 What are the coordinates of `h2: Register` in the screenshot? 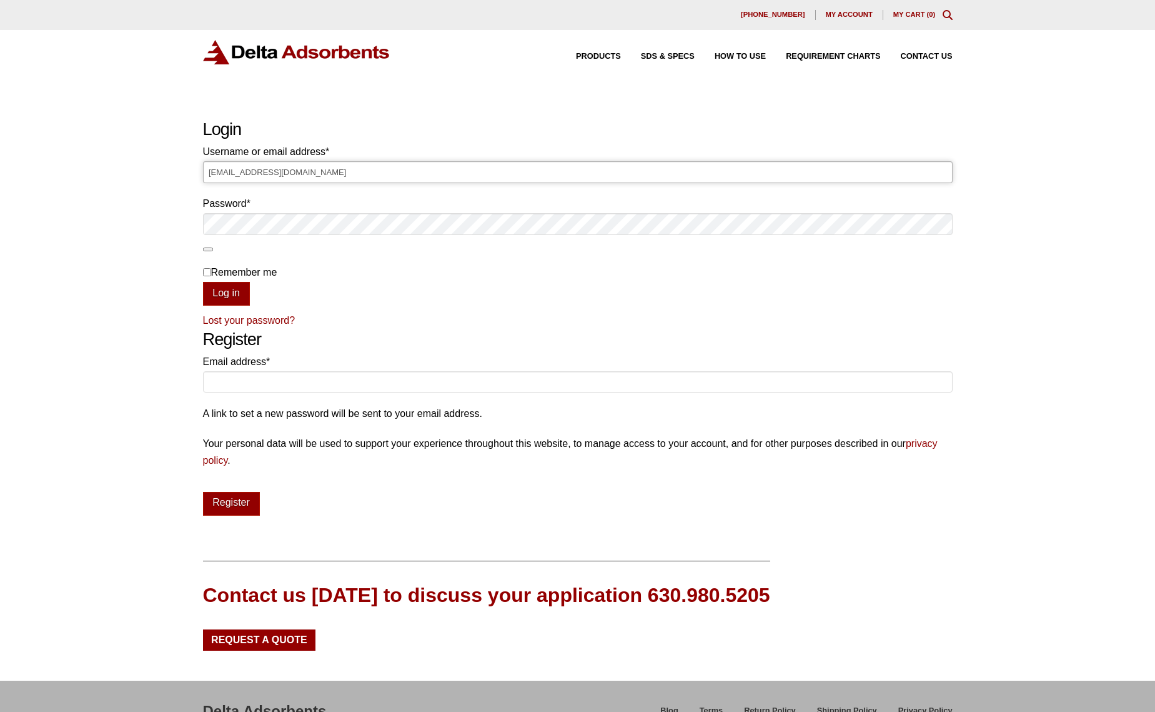 It's located at (578, 339).